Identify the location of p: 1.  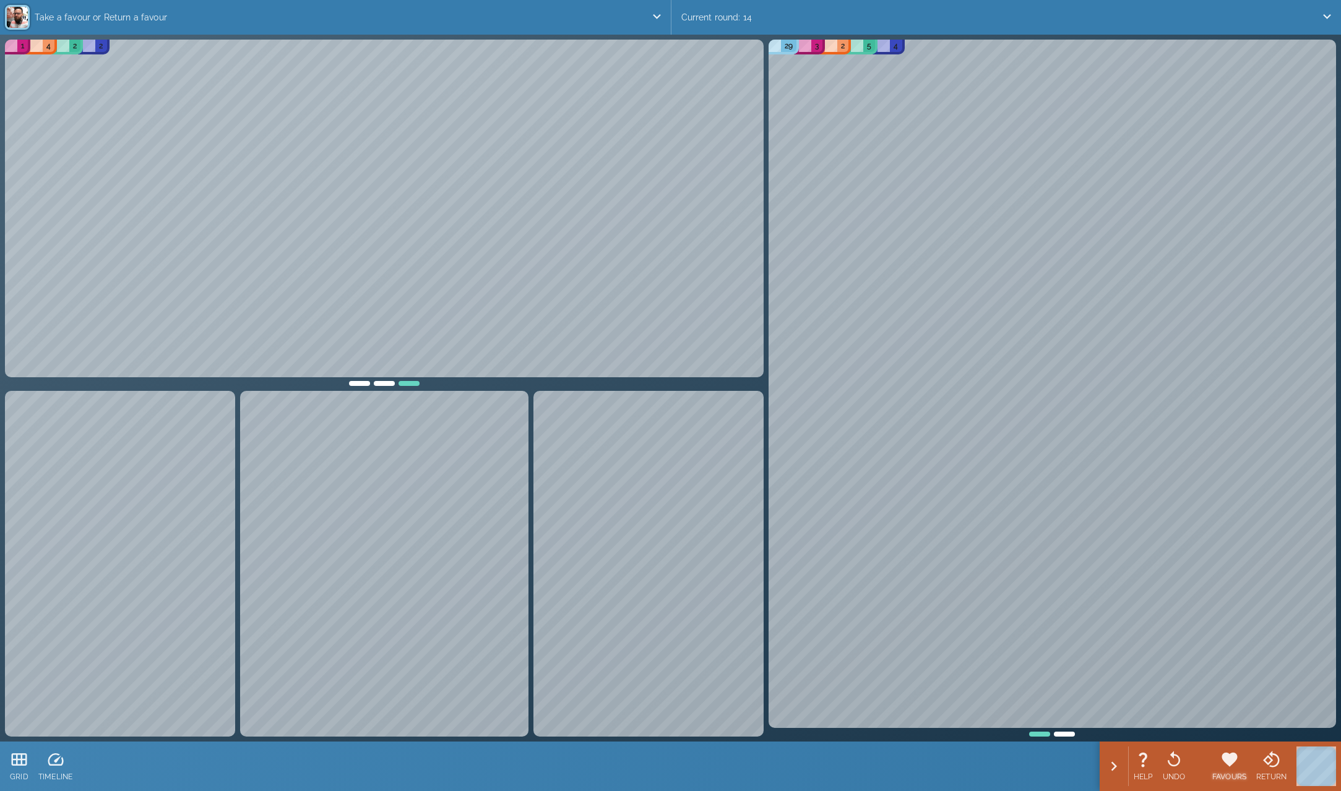
(22, 46).